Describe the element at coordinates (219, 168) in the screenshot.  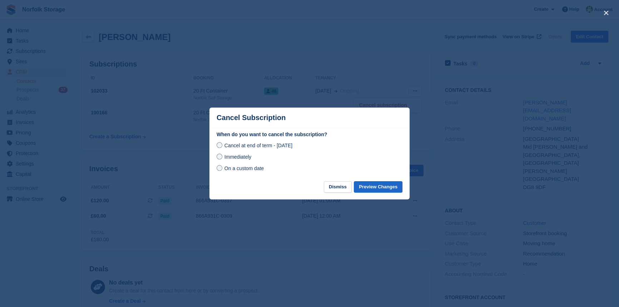
I see `input: On a custom date` at that location.